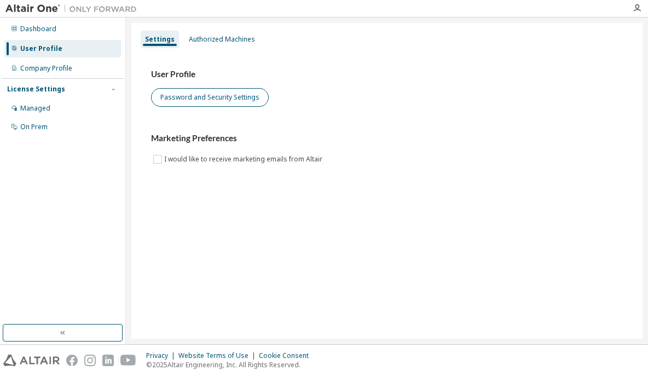 The height and width of the screenshot is (376, 648). Describe the element at coordinates (90, 360) in the screenshot. I see `img: instagram.svg` at that location.